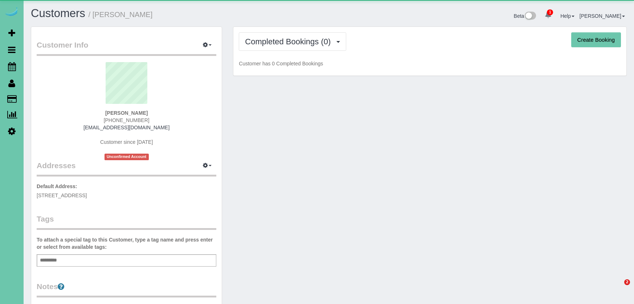 Image resolution: width=634 pixels, height=304 pixels. What do you see at coordinates (525, 16) in the screenshot?
I see `a: Beta` at bounding box center [525, 16].